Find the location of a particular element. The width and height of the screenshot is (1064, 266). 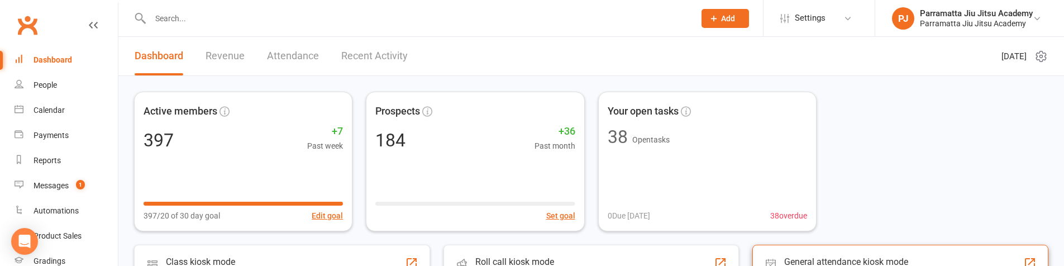

button: Add is located at coordinates (725, 18).